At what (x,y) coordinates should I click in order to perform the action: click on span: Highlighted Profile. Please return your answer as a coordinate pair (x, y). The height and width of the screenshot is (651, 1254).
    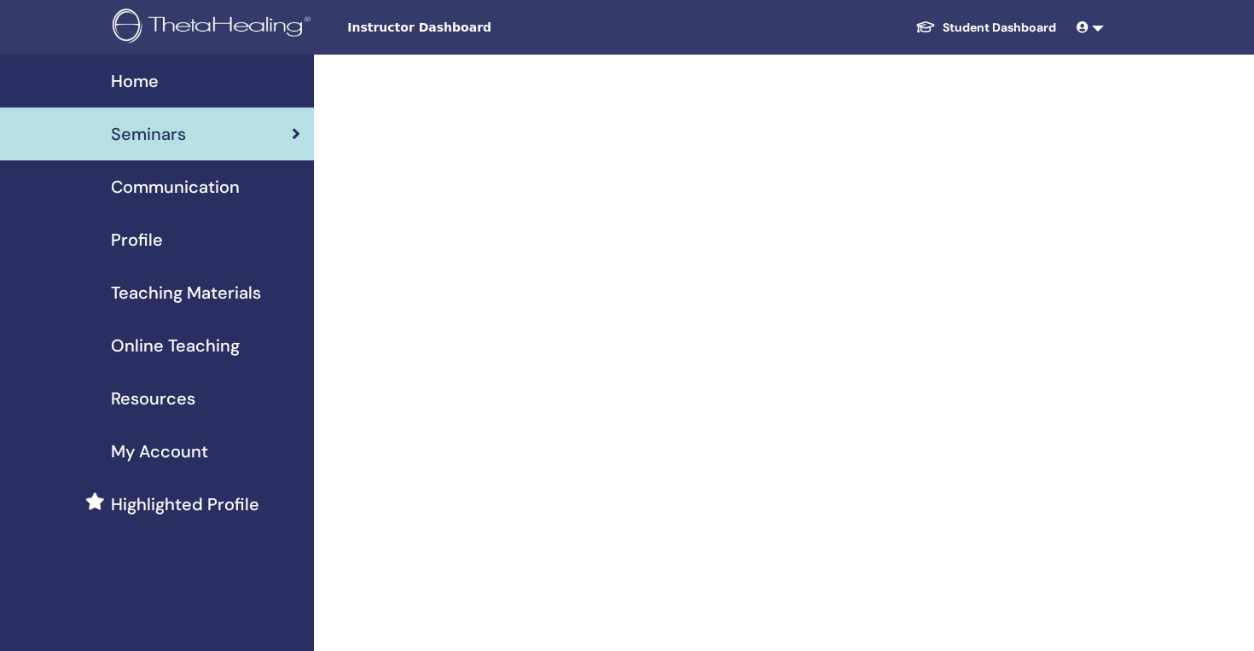
    Looking at the image, I should click on (185, 504).